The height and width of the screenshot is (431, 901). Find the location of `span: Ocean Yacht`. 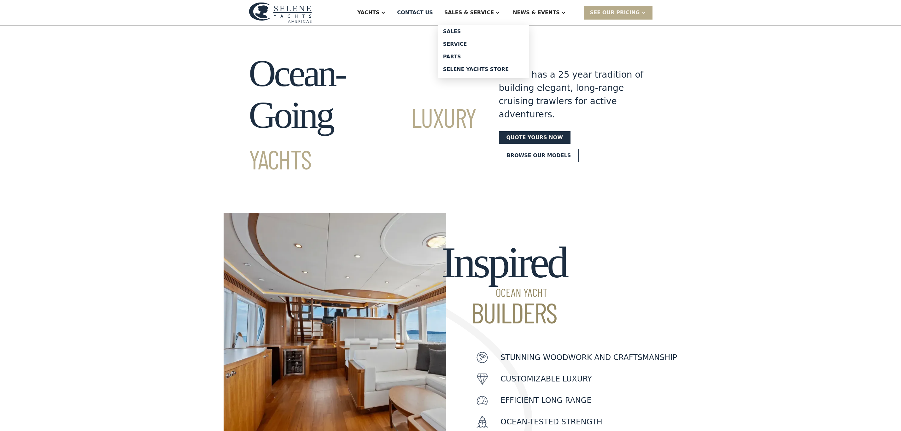

span: Ocean Yacht is located at coordinates (503, 292).